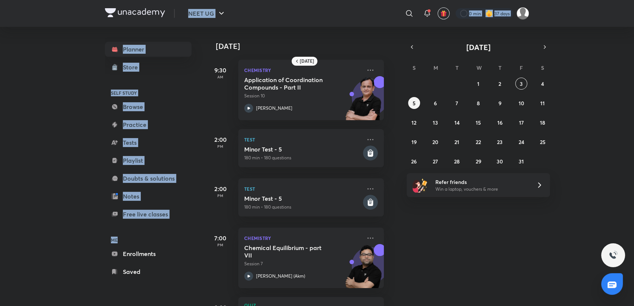  What do you see at coordinates (414, 161) in the screenshot?
I see `abbr: October 26, 2025` at bounding box center [414, 161].